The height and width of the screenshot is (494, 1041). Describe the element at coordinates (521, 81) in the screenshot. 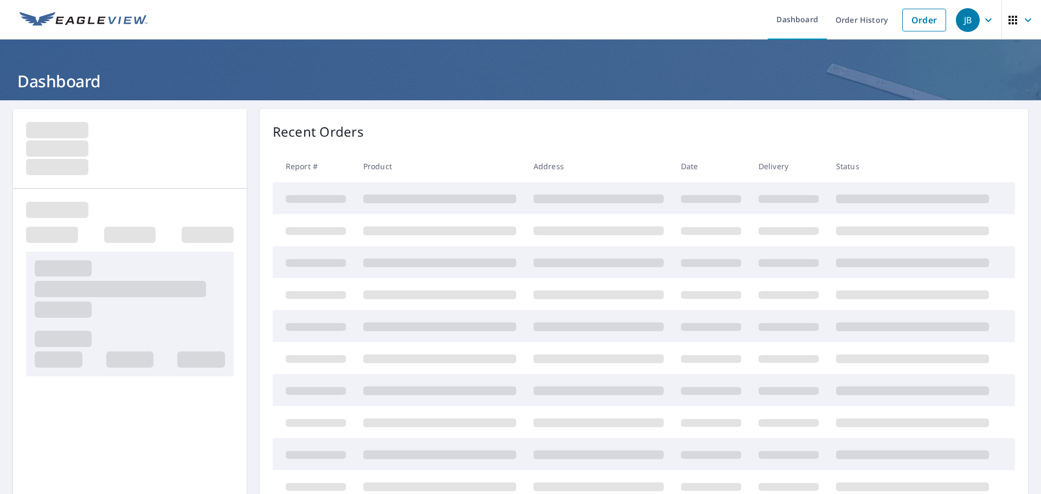

I see `h1: Dashboard` at that location.